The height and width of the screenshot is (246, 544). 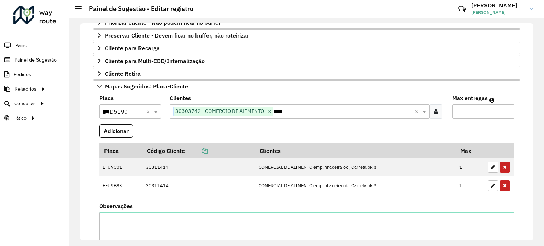 What do you see at coordinates (120, 186) in the screenshot?
I see `td: EFU9B83` at bounding box center [120, 186].